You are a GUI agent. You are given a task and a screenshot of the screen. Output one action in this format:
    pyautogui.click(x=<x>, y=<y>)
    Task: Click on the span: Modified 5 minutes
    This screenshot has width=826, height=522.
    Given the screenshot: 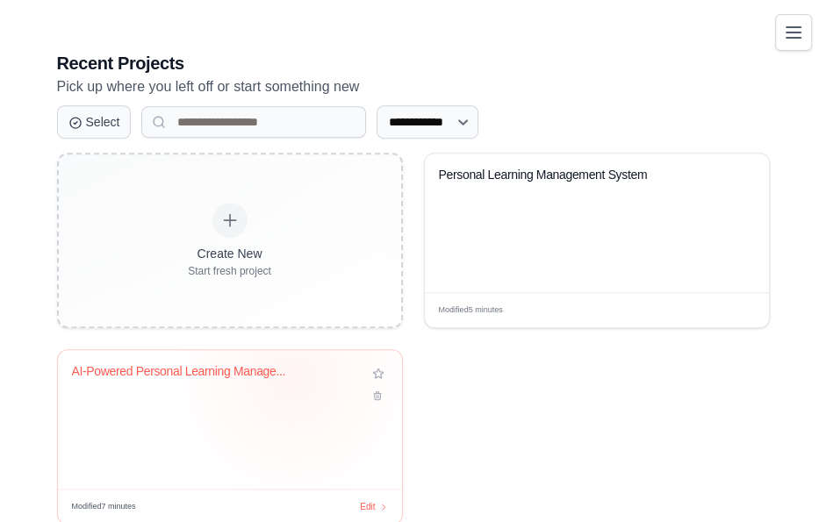 What is the action you would take?
    pyautogui.click(x=471, y=311)
    